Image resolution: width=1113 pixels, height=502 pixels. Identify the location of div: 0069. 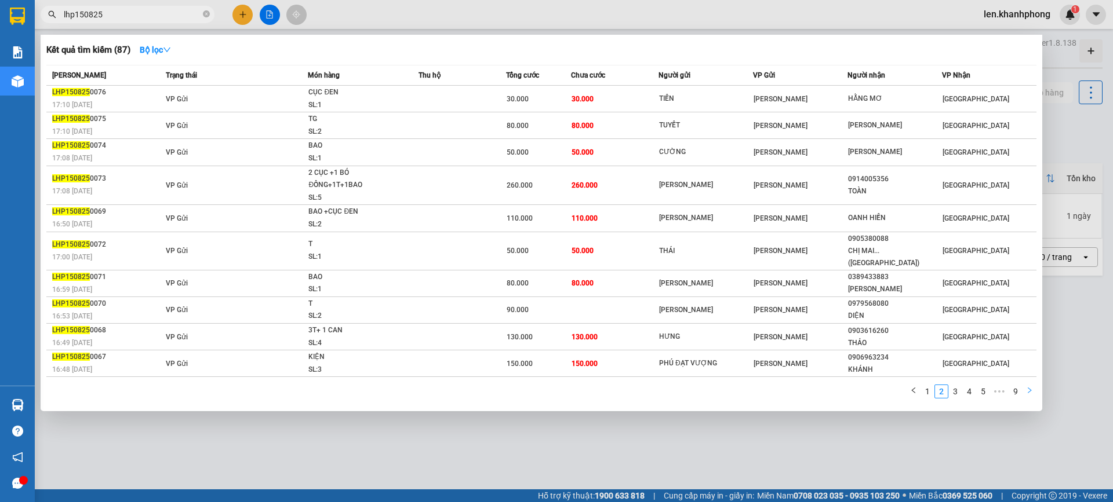
(107, 212).